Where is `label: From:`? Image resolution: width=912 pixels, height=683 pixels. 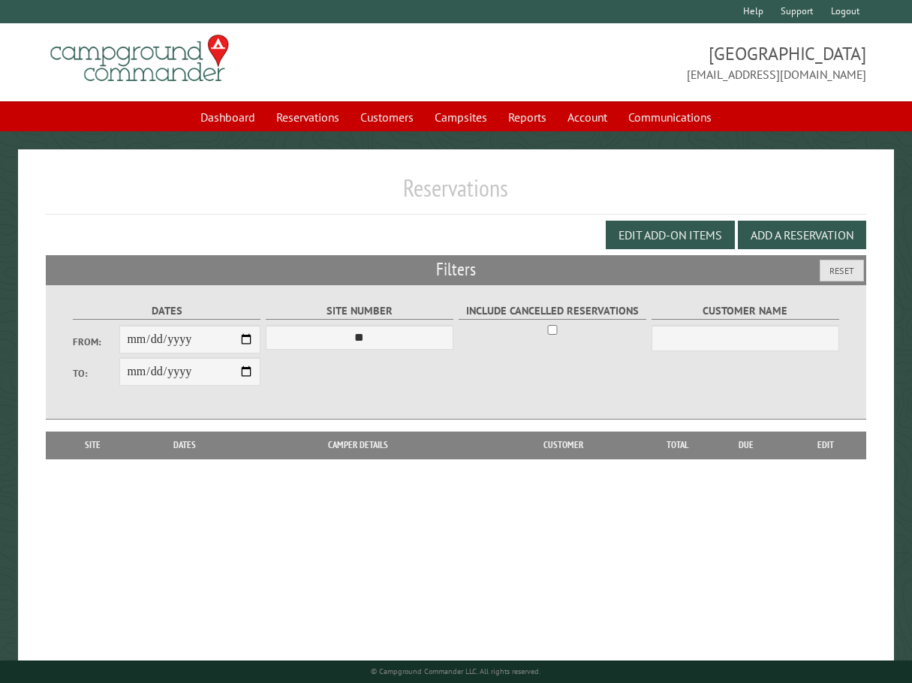 label: From: is located at coordinates (96, 341).